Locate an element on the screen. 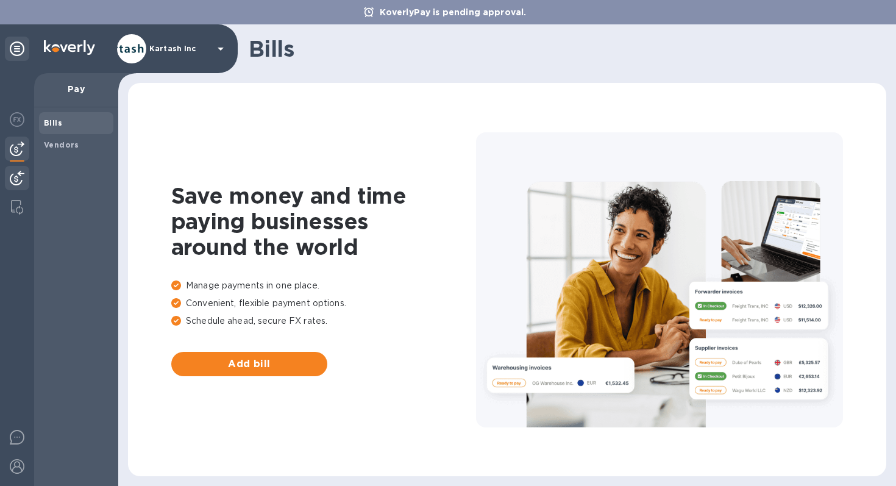 This screenshot has height=486, width=896. img: Logo is located at coordinates (69, 48).